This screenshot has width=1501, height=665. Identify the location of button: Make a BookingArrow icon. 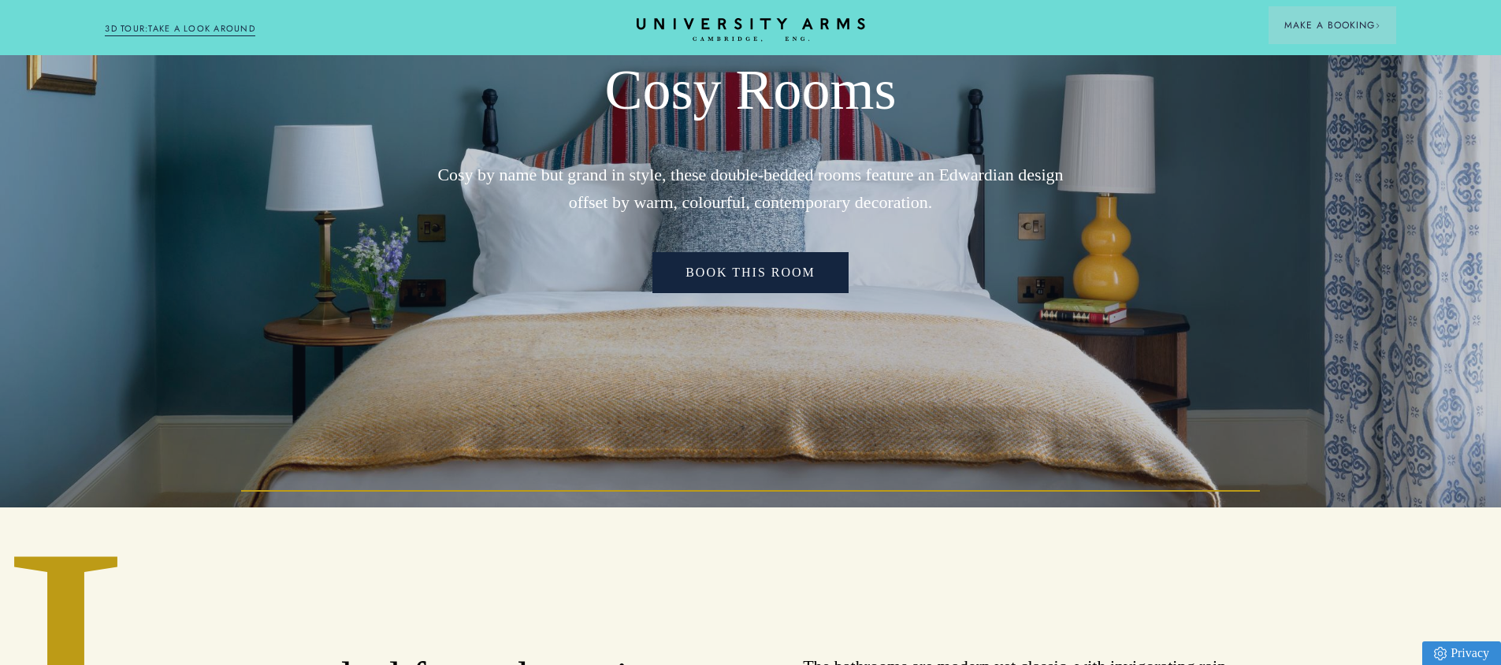
(1332, 25).